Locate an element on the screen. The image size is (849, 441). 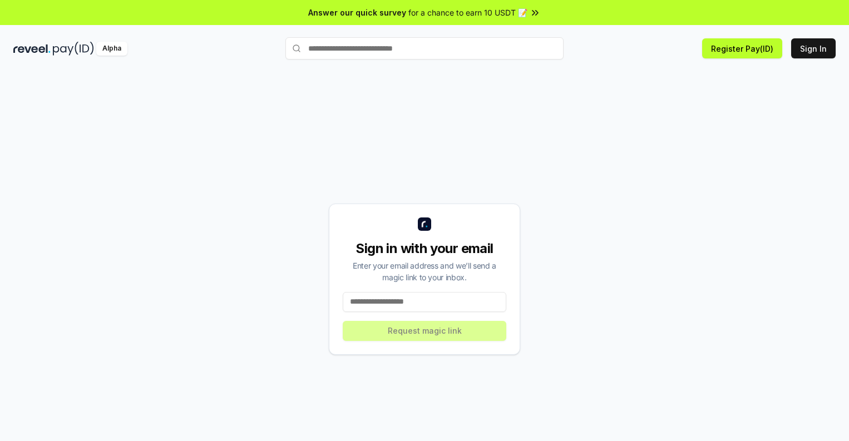
div: Sign in with your email is located at coordinates (425, 249).